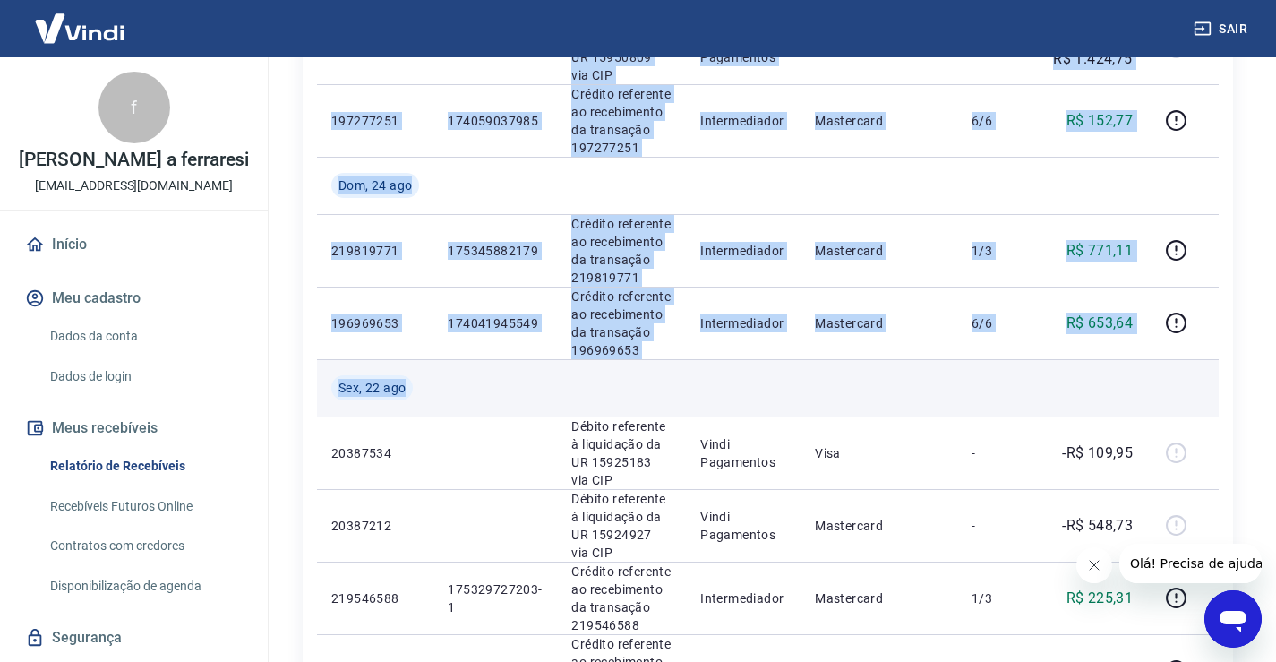 This screenshot has height=662, width=1276. I want to click on p: 219546588, so click(375, 598).